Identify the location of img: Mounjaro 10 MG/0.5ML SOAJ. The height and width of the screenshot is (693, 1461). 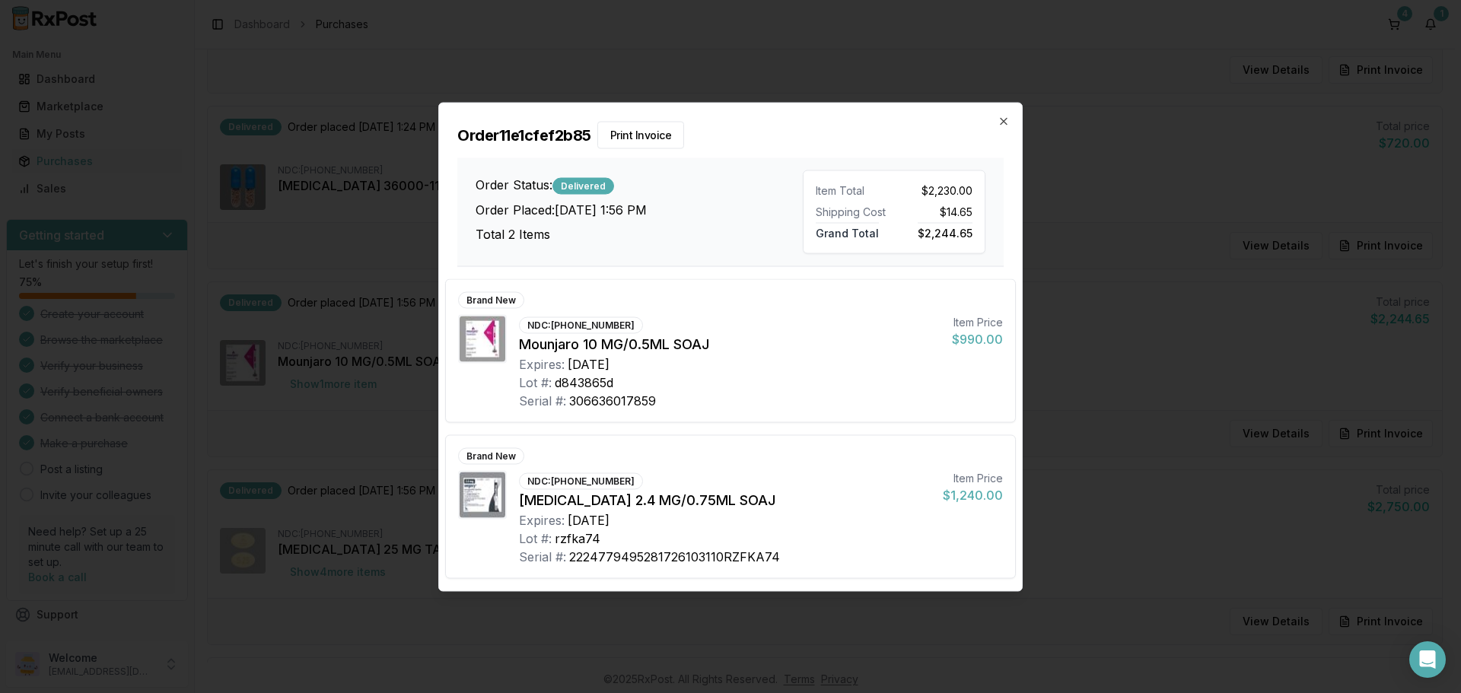
(482, 339).